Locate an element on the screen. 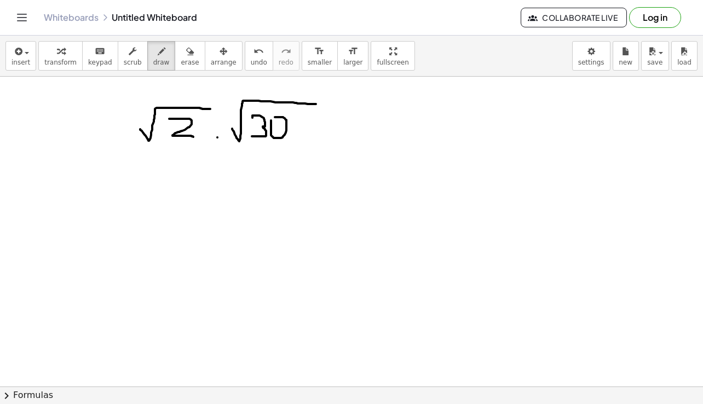  button: format_sizesmaller is located at coordinates (320, 56).